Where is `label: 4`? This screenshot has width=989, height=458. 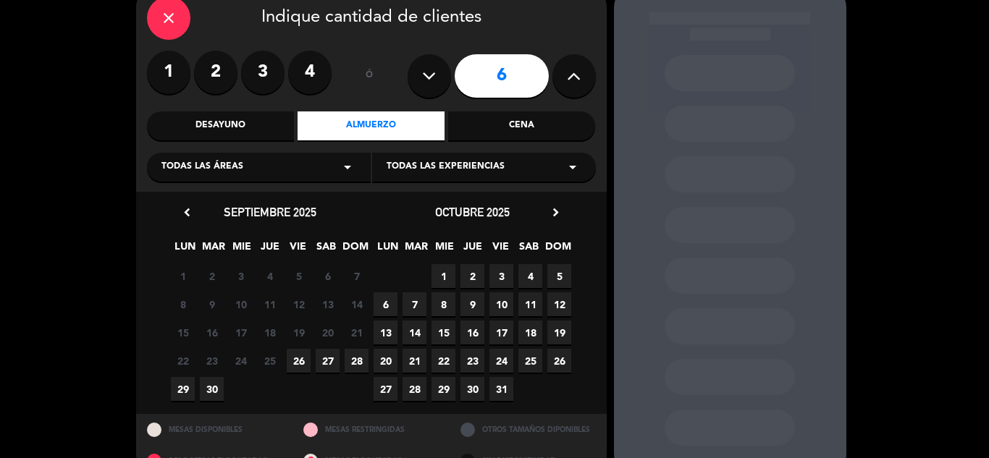
label: 4 is located at coordinates (310, 72).